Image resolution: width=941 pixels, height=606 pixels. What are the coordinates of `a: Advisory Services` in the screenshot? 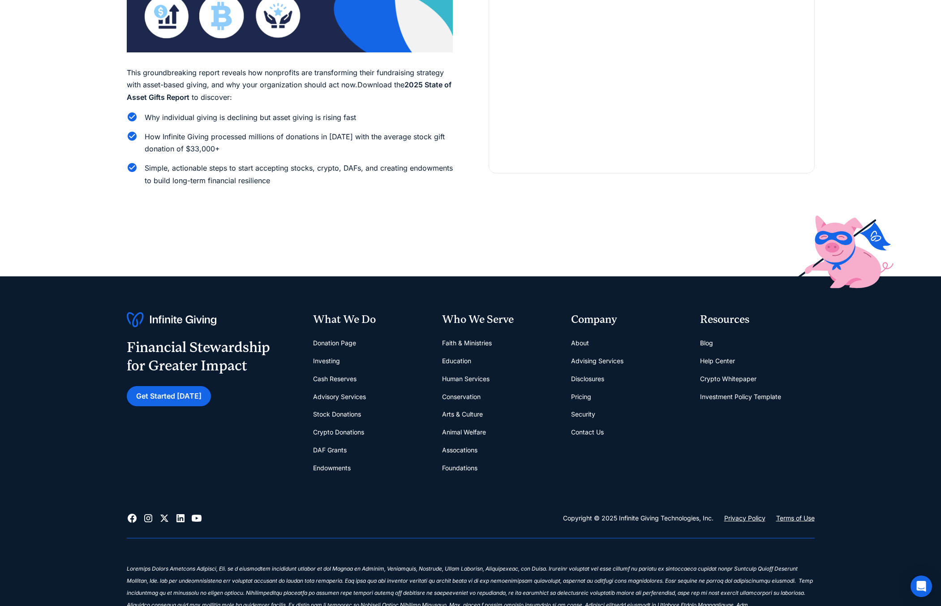 It's located at (339, 397).